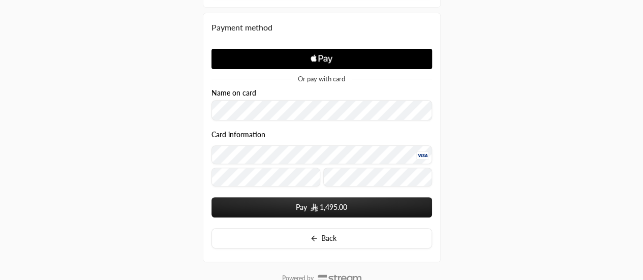 This screenshot has width=643, height=280. What do you see at coordinates (322, 27) in the screenshot?
I see `div: Payment method` at bounding box center [322, 27].